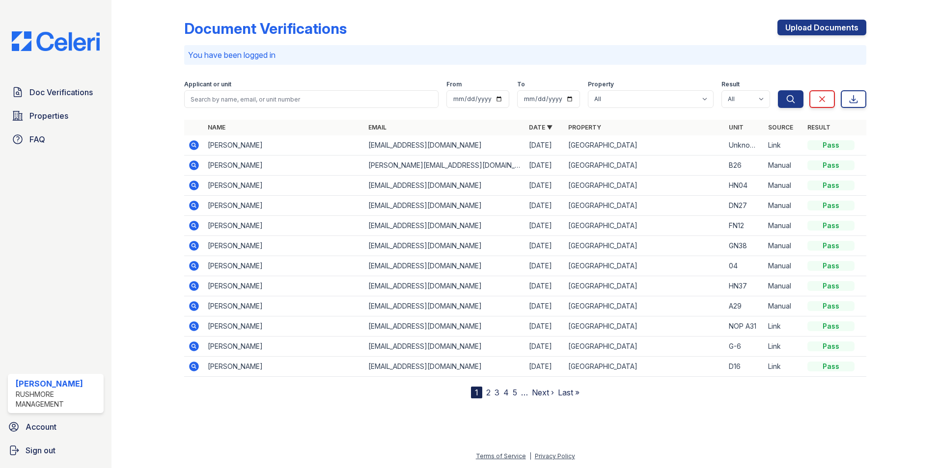  I want to click on td: NOP A31, so click(744, 327).